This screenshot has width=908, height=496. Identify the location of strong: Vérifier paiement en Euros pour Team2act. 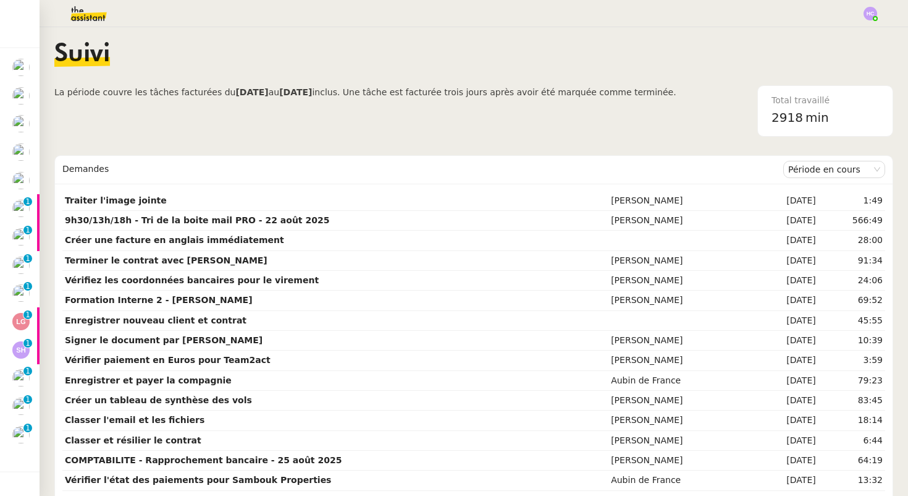
(167, 360).